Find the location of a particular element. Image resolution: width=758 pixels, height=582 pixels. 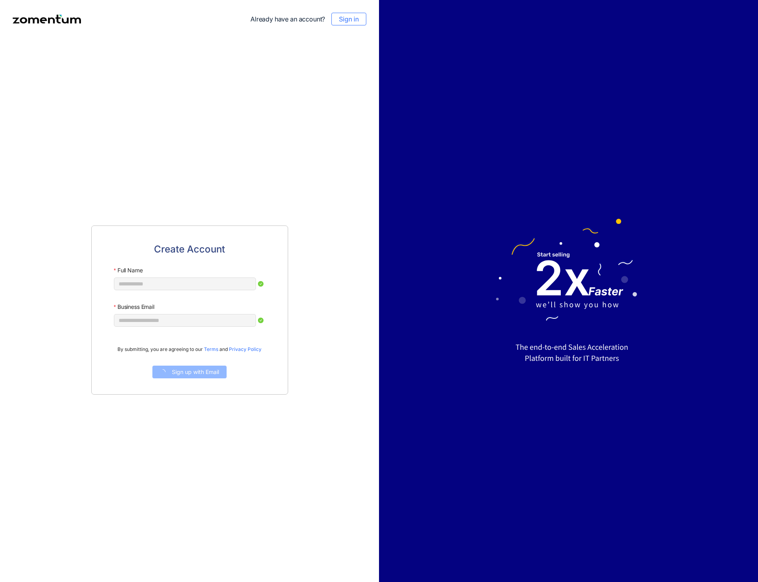

a: Terms is located at coordinates (211, 349).